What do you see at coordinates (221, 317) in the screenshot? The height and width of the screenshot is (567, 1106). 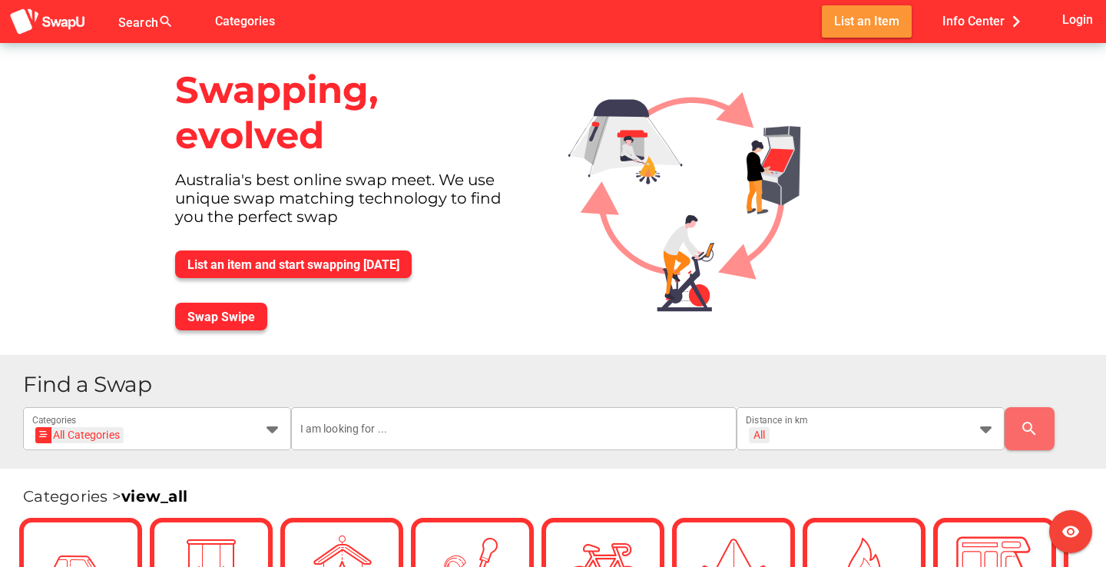 I see `span: Swap Swipe` at bounding box center [221, 317].